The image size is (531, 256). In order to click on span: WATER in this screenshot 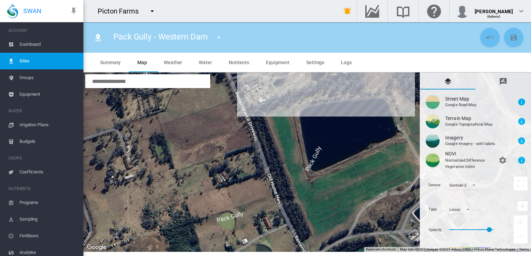, I will do `click(43, 111)`.